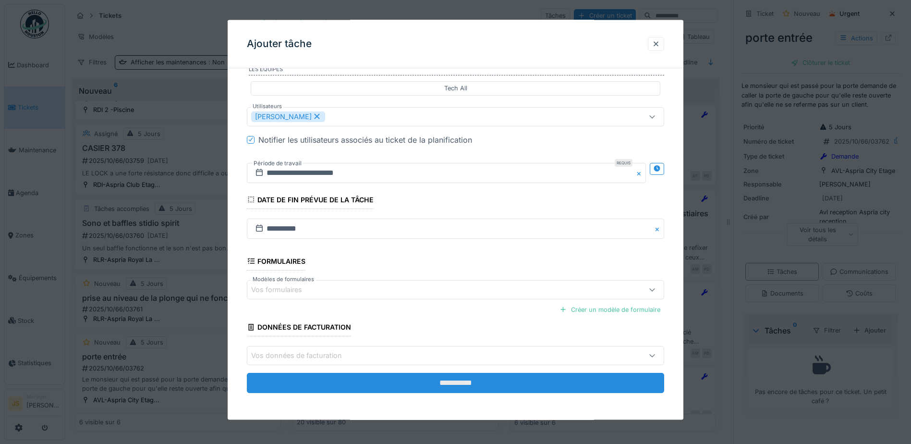  I want to click on div: Tech All, so click(456, 88).